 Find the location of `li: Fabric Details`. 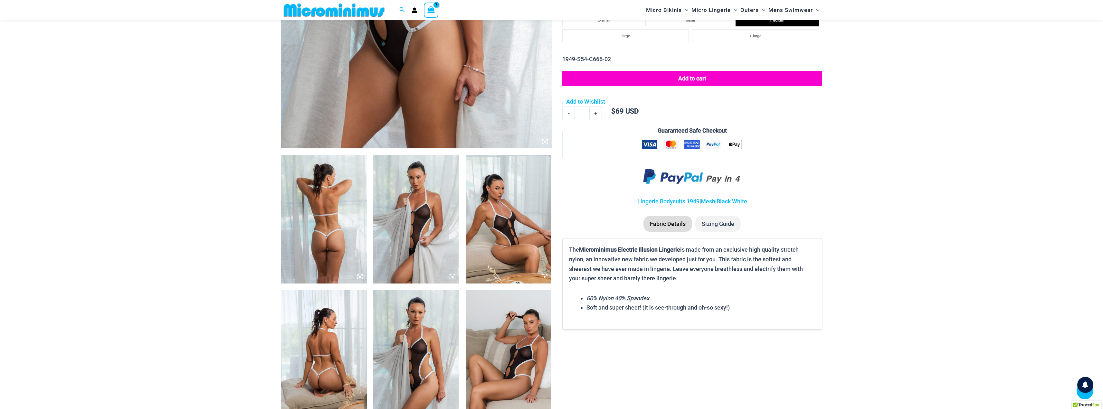

li: Fabric Details is located at coordinates (667, 224).